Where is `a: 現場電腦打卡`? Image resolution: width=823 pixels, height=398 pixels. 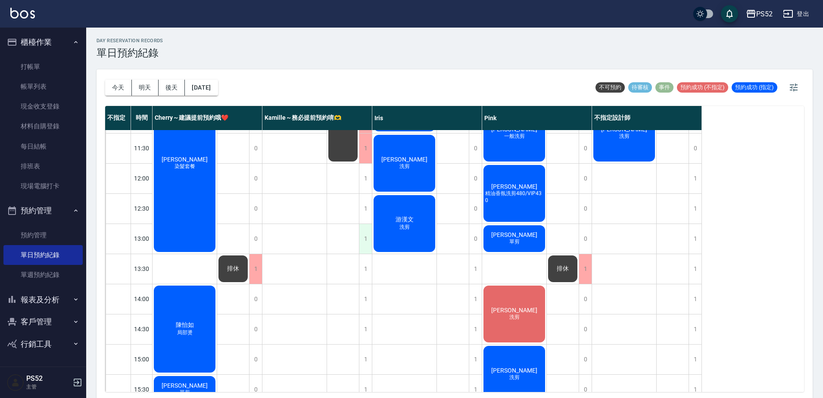 a: 現場電腦打卡 is located at coordinates (43, 186).